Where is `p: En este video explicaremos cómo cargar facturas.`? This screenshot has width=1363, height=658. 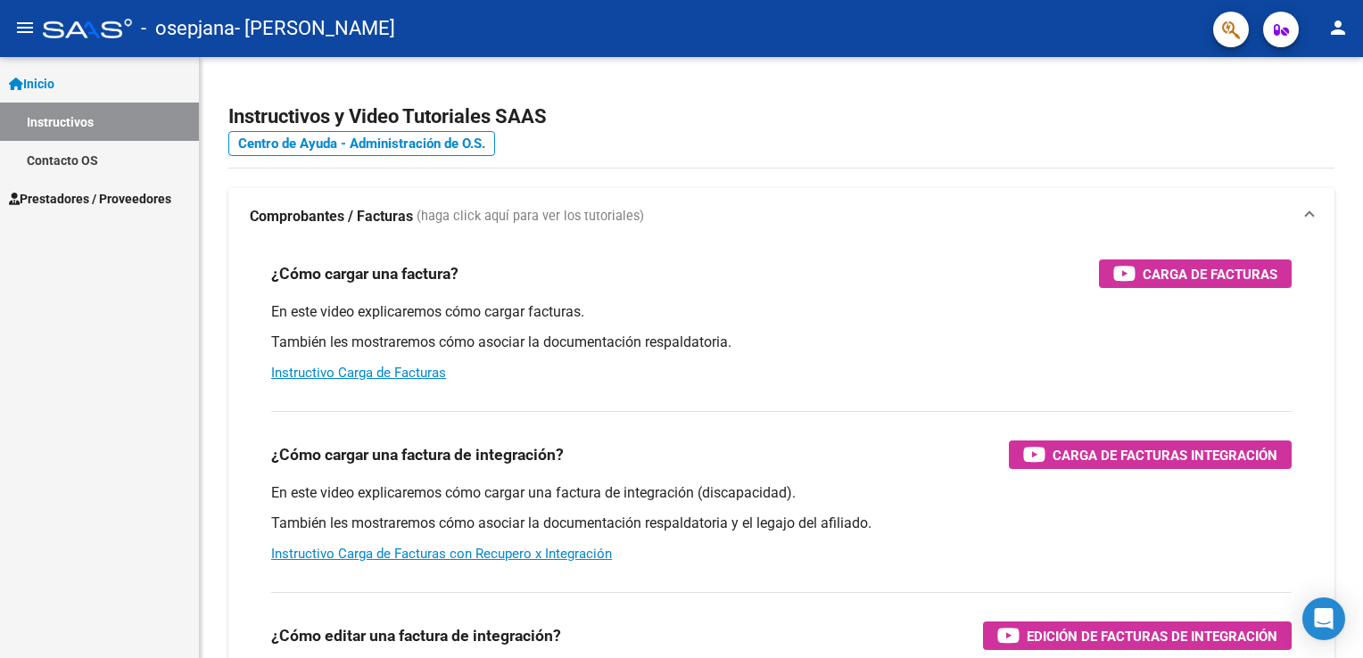
p: En este video explicaremos cómo cargar facturas. is located at coordinates (782, 312).